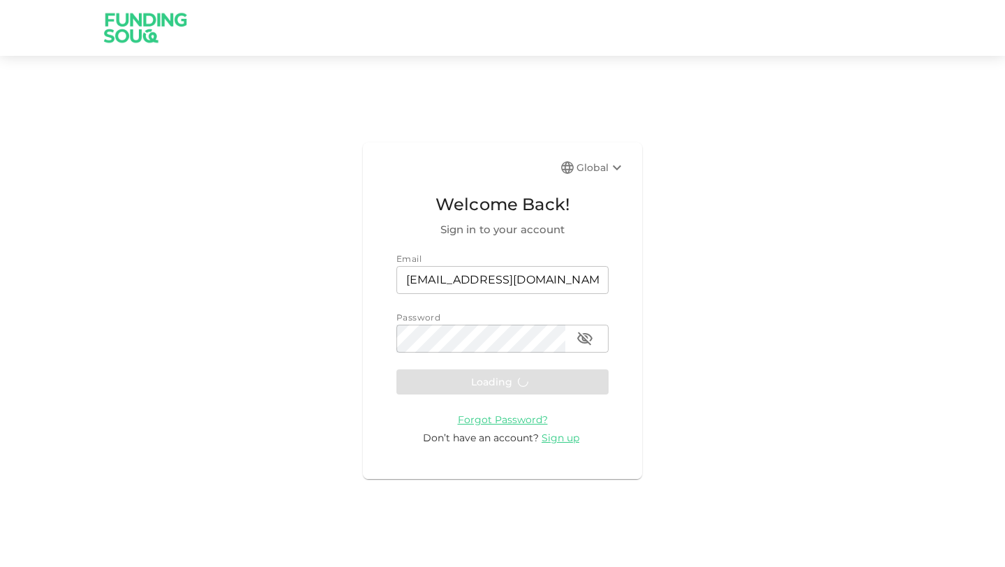 This screenshot has width=1005, height=567. I want to click on input: password, so click(481, 339).